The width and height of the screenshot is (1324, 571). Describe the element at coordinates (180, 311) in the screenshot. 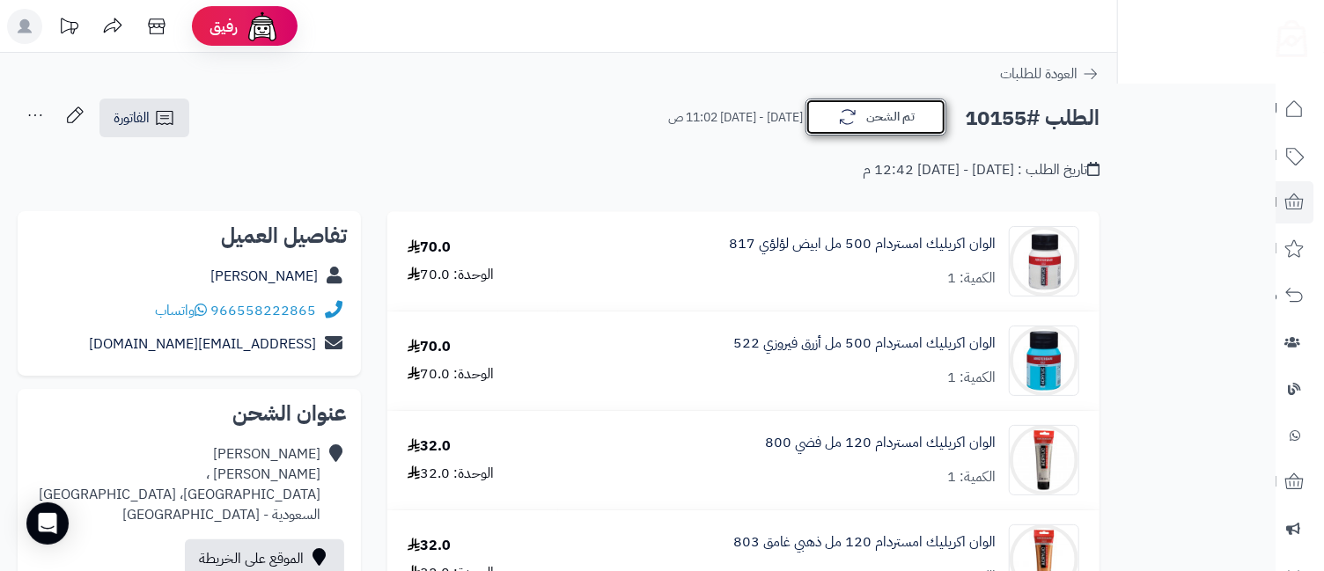

I see `span: واتساب` at that location.